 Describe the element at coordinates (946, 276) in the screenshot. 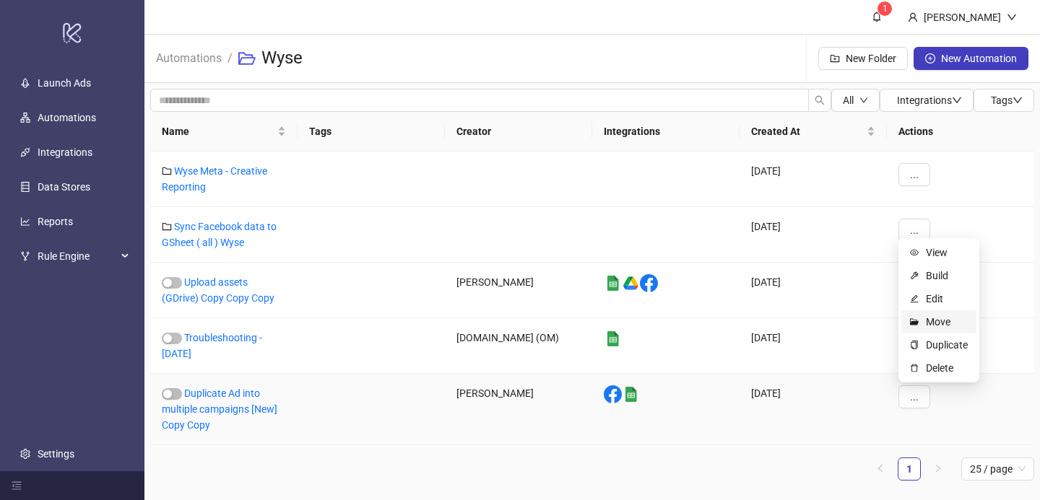

I see `span: Build` at that location.